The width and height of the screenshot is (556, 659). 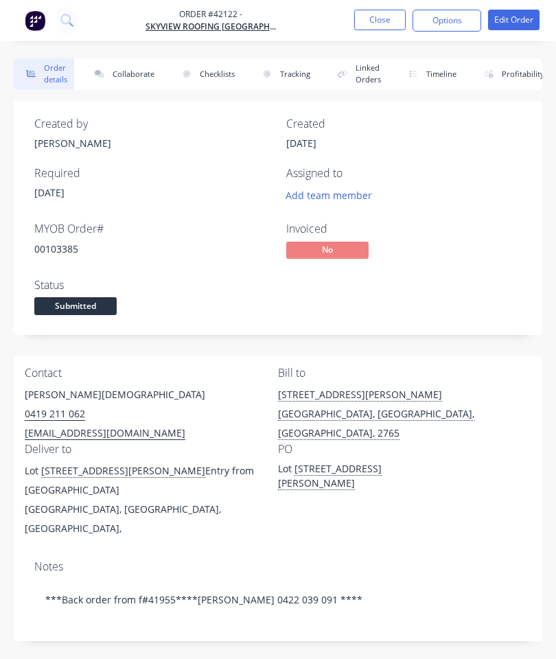 What do you see at coordinates (121, 74) in the screenshot?
I see `button: Collaborate` at bounding box center [121, 74].